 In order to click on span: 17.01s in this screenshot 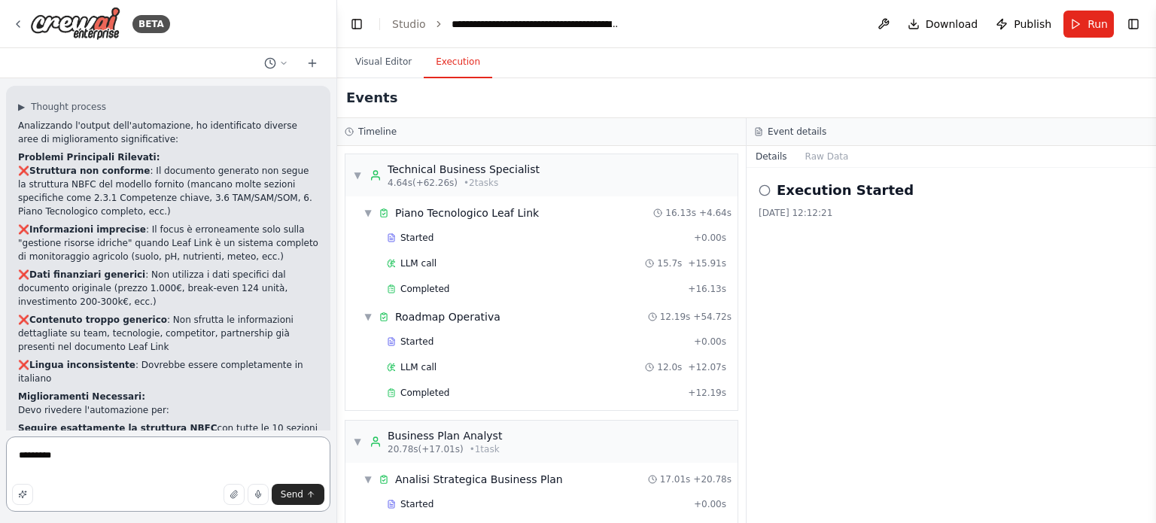, I will do `click(675, 479)`.